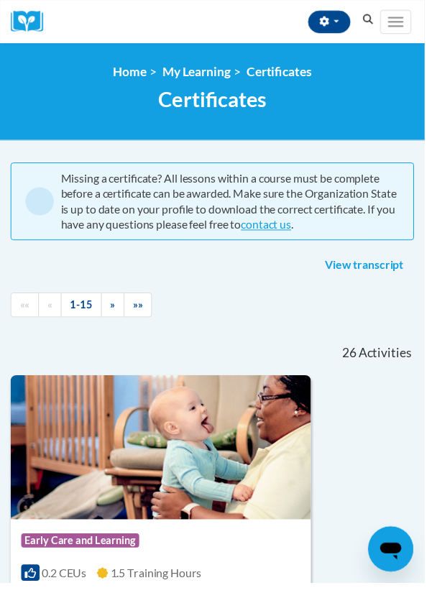 Image resolution: width=432 pixels, height=593 pixels. What do you see at coordinates (83, 310) in the screenshot?
I see `a: 1-15` at bounding box center [83, 310].